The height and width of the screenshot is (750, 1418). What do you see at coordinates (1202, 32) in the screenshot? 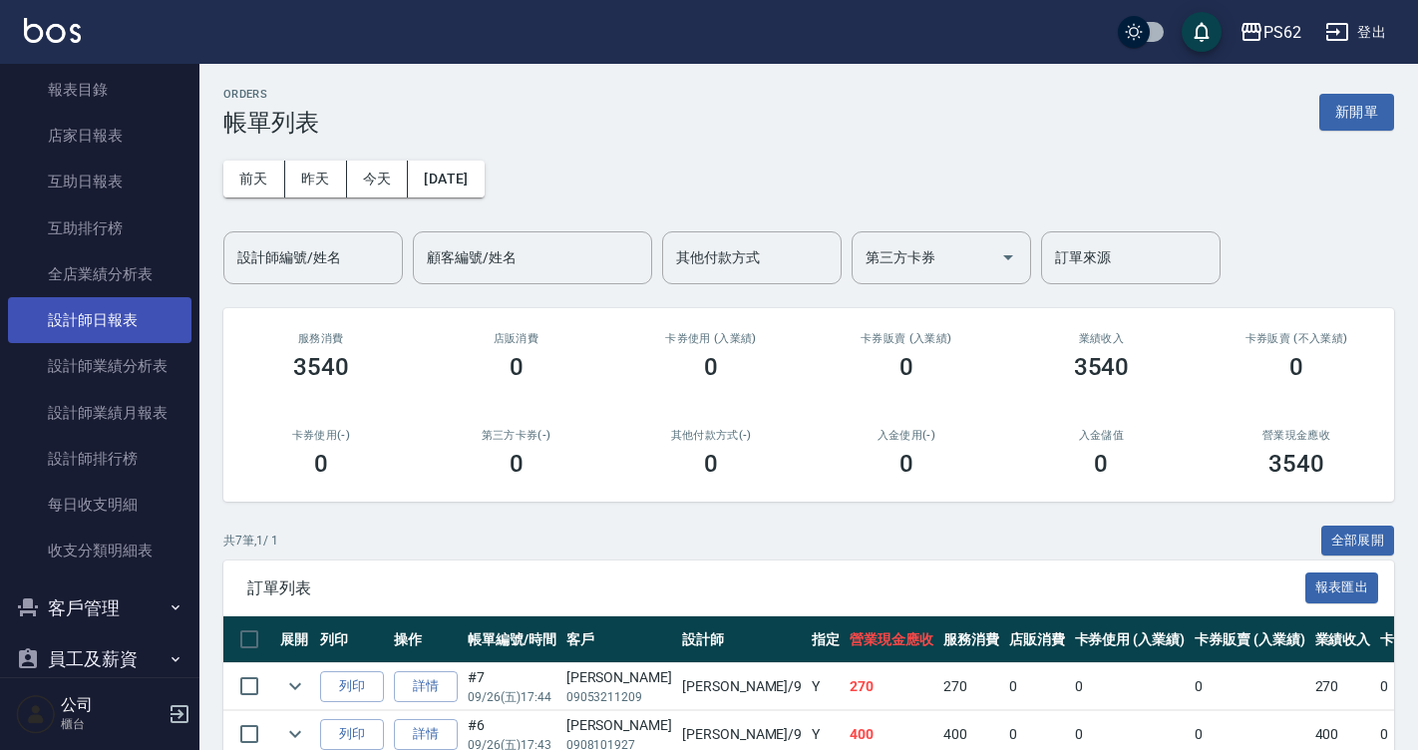
I see `button: save` at bounding box center [1202, 32].